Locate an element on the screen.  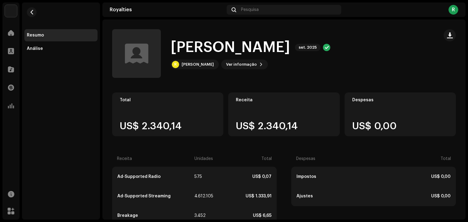
div: Análise is located at coordinates (35, 49).